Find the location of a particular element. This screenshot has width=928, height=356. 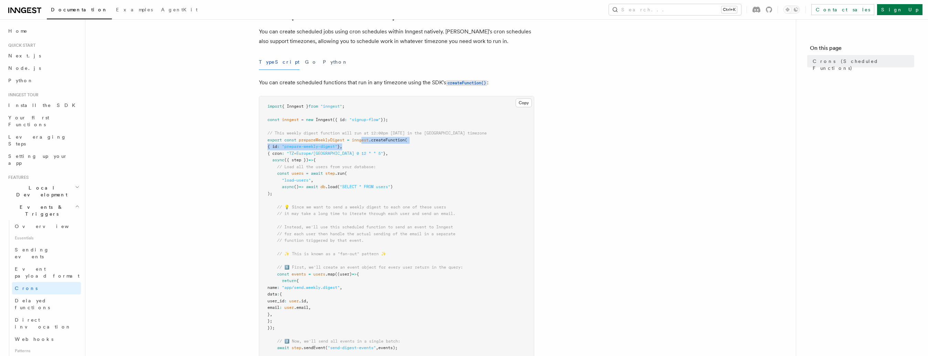

span: ((user) is located at coordinates (343, 274).